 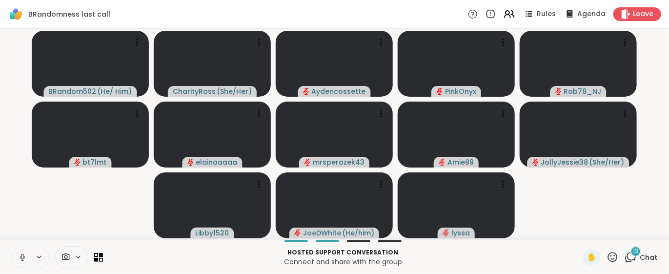 I want to click on span: BRandom502, so click(x=73, y=91).